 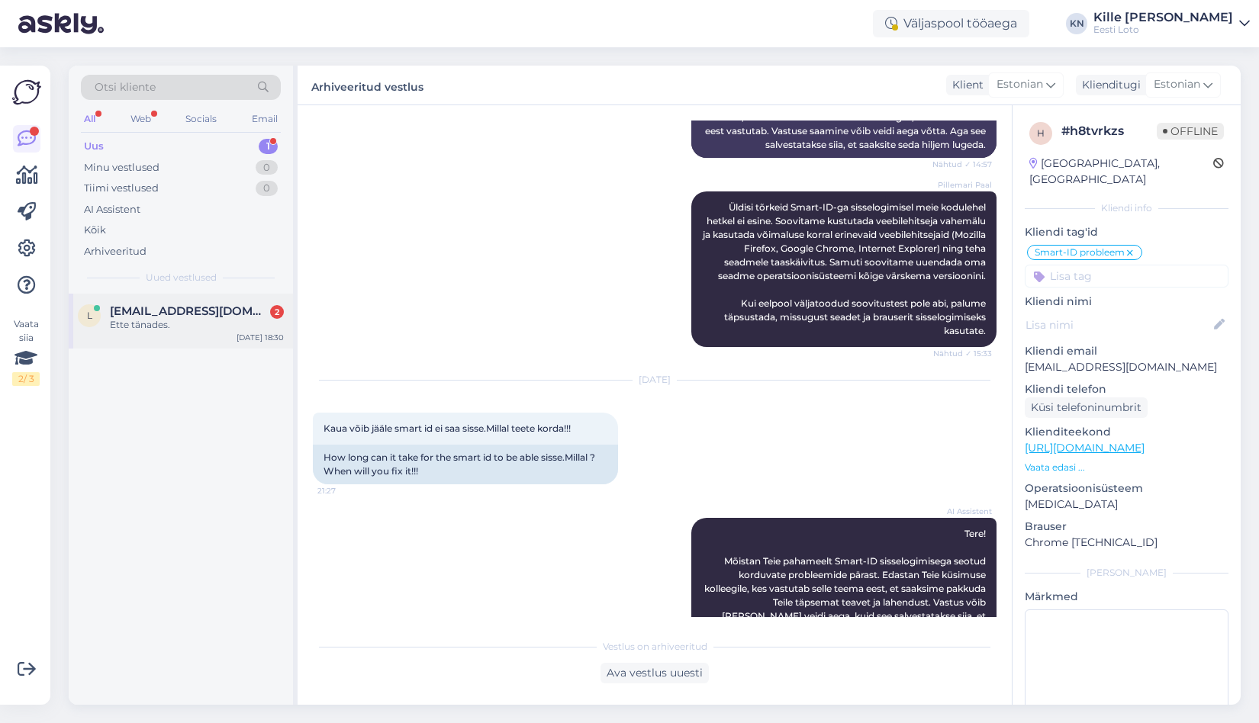 What do you see at coordinates (201, 119) in the screenshot?
I see `div: Socials` at bounding box center [201, 119].